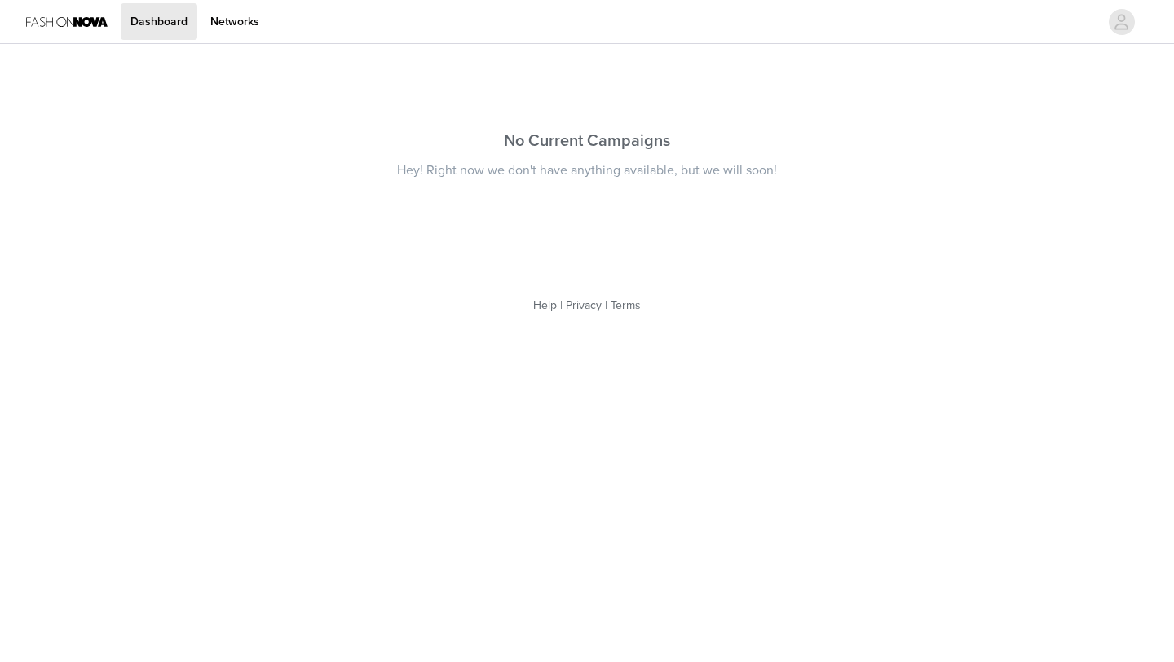 The image size is (1174, 662). I want to click on a: Networks, so click(235, 21).